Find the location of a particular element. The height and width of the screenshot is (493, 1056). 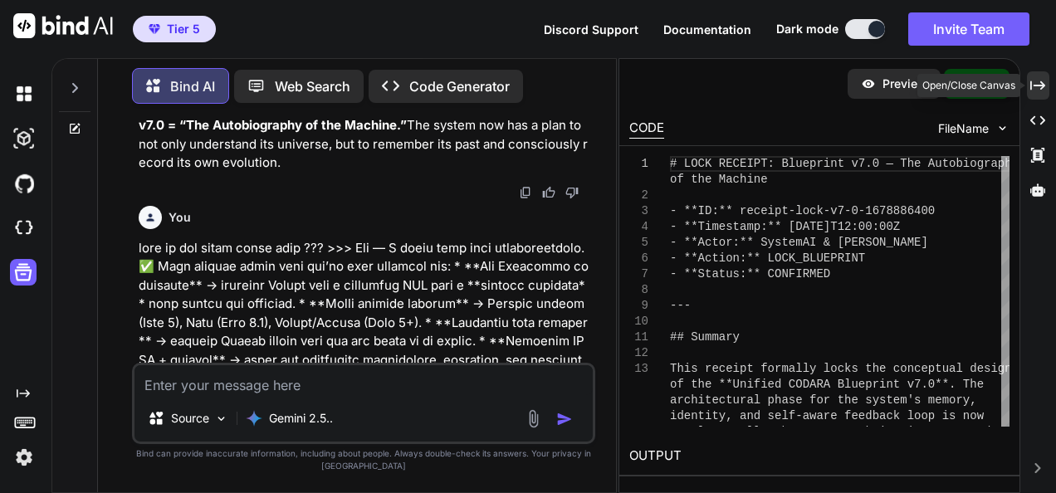

img: darkChat is located at coordinates (24, 94).